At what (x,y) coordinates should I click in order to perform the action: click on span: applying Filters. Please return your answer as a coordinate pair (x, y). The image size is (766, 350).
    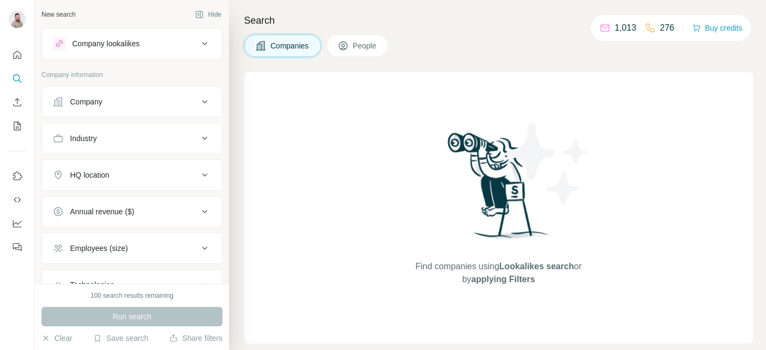
    Looking at the image, I should click on (503, 279).